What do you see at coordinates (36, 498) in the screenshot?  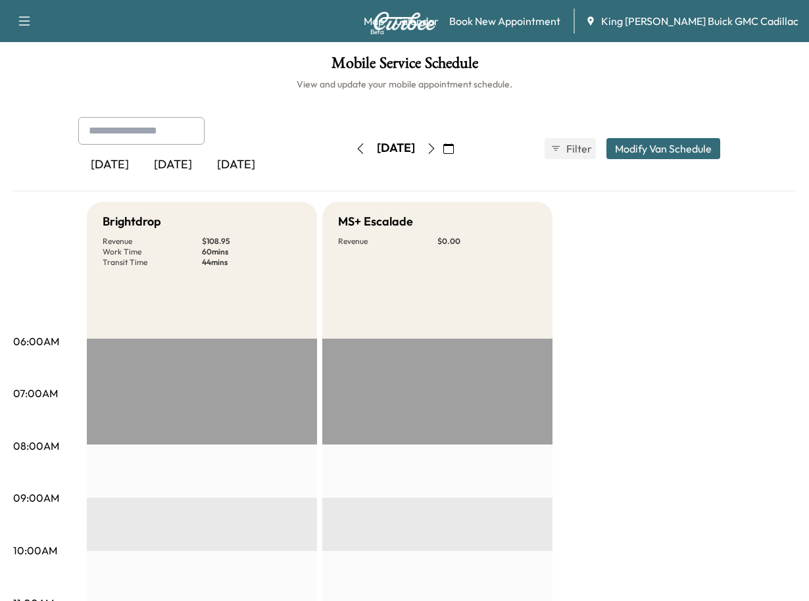 I see `p: 09:00AM` at bounding box center [36, 498].